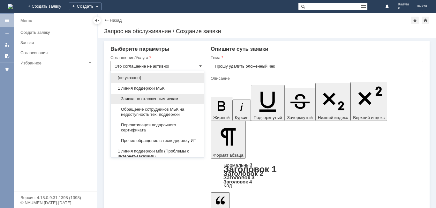 This screenshot has height=208, width=436. I want to click on span: Курсив, so click(242, 118).